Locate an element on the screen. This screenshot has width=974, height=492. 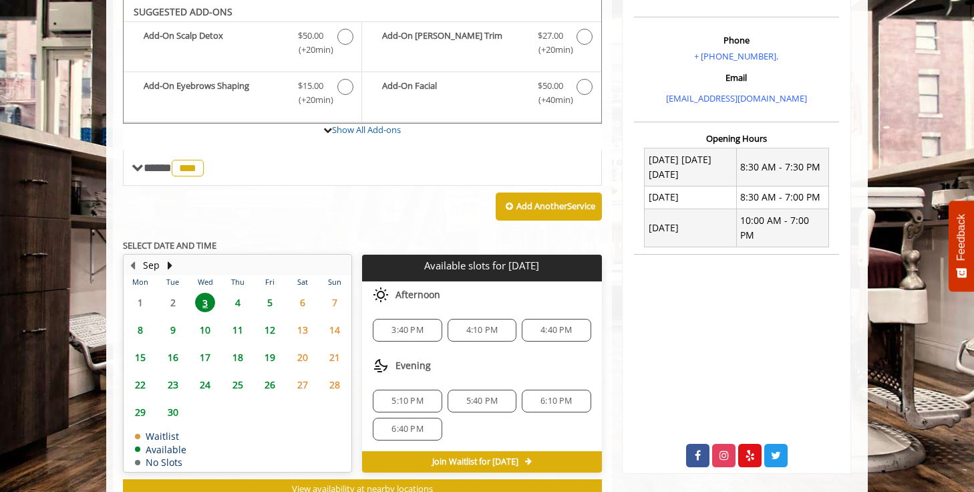
span: 26 is located at coordinates (270, 384).